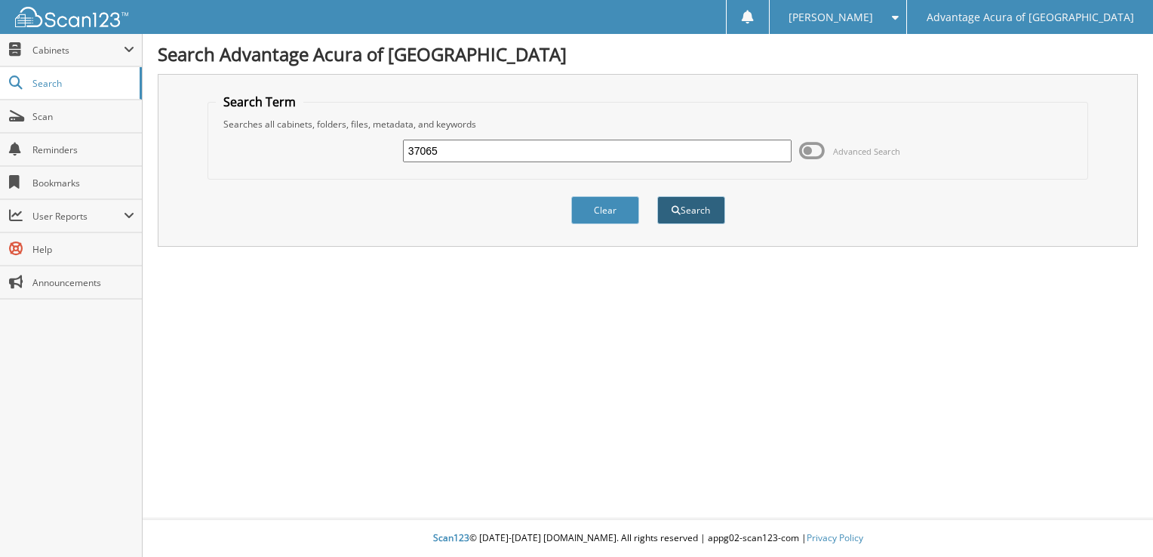 The height and width of the screenshot is (557, 1153). Describe the element at coordinates (82, 83) in the screenshot. I see `span: Search` at that location.